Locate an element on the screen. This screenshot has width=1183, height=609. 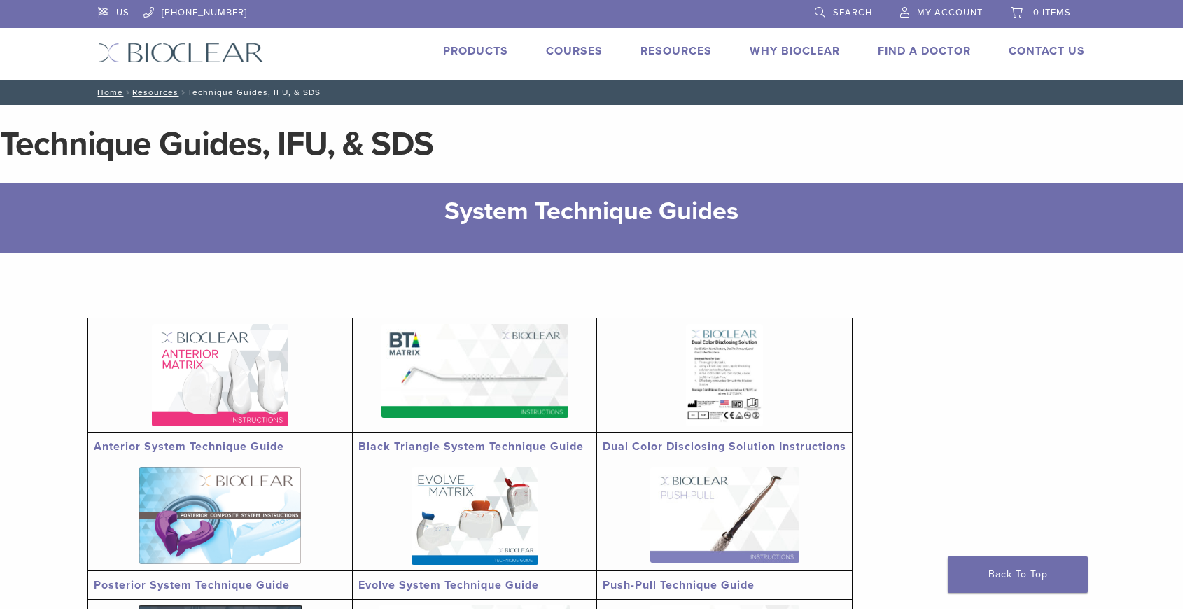
h2: System Technique Guides is located at coordinates (591, 211).